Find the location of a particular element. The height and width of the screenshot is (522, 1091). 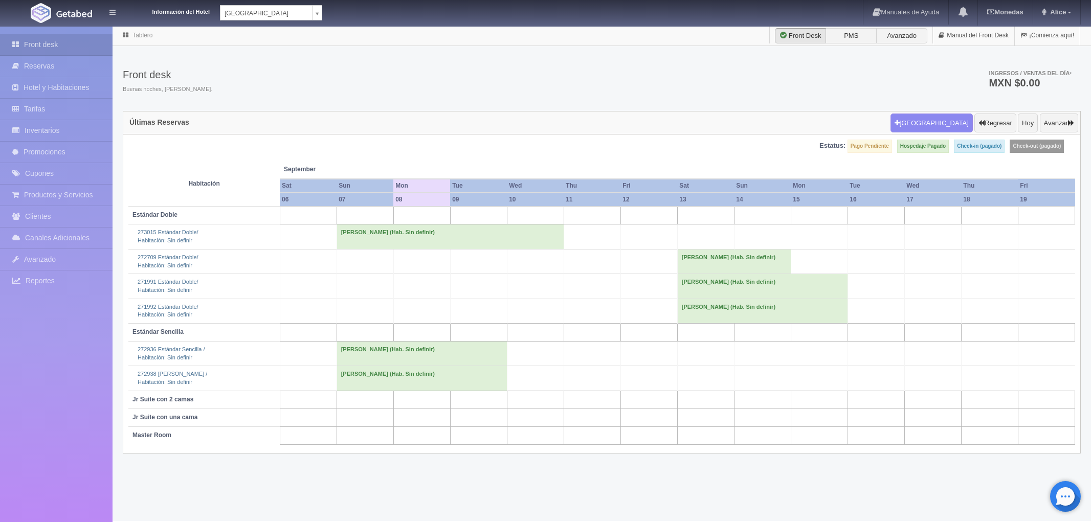

h3: Front desk is located at coordinates (167, 75).